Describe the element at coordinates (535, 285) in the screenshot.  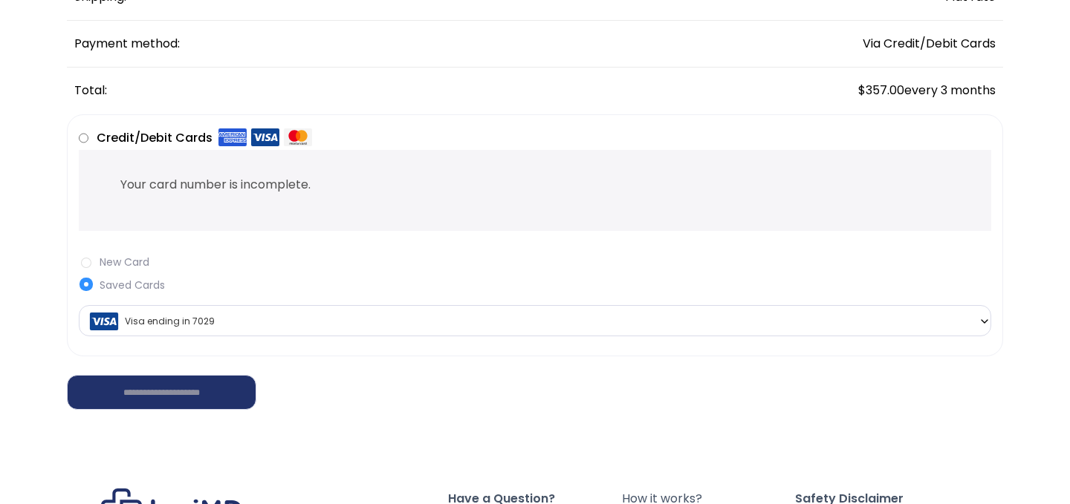
I see `label: Saved Cards` at that location.